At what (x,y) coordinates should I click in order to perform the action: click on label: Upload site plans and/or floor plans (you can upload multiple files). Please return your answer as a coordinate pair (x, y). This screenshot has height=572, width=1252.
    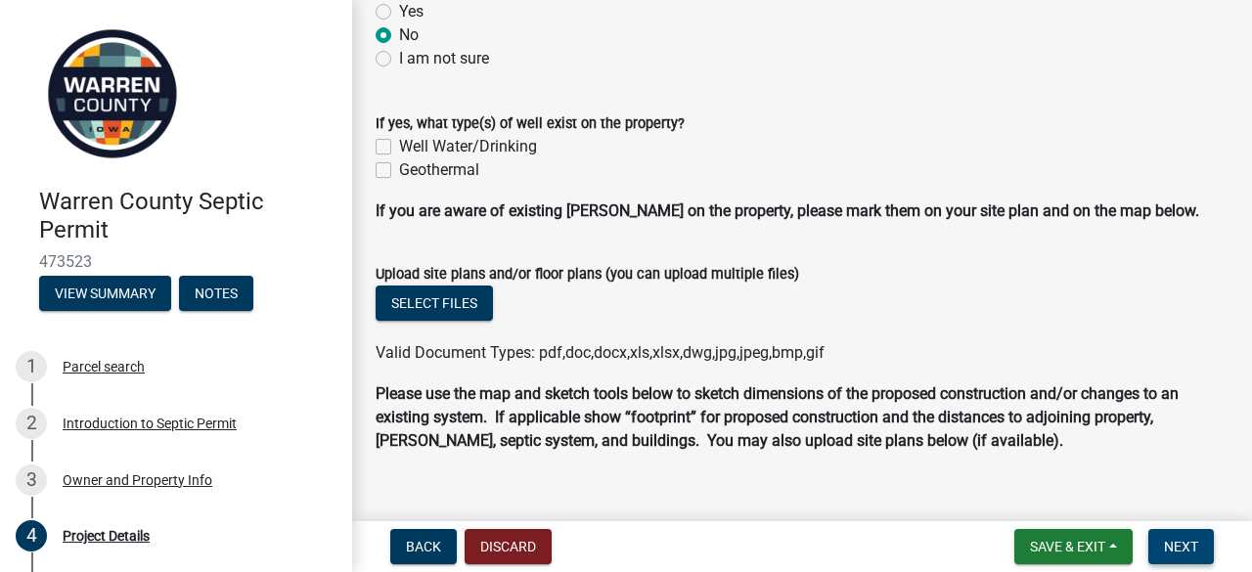
    Looking at the image, I should click on (587, 275).